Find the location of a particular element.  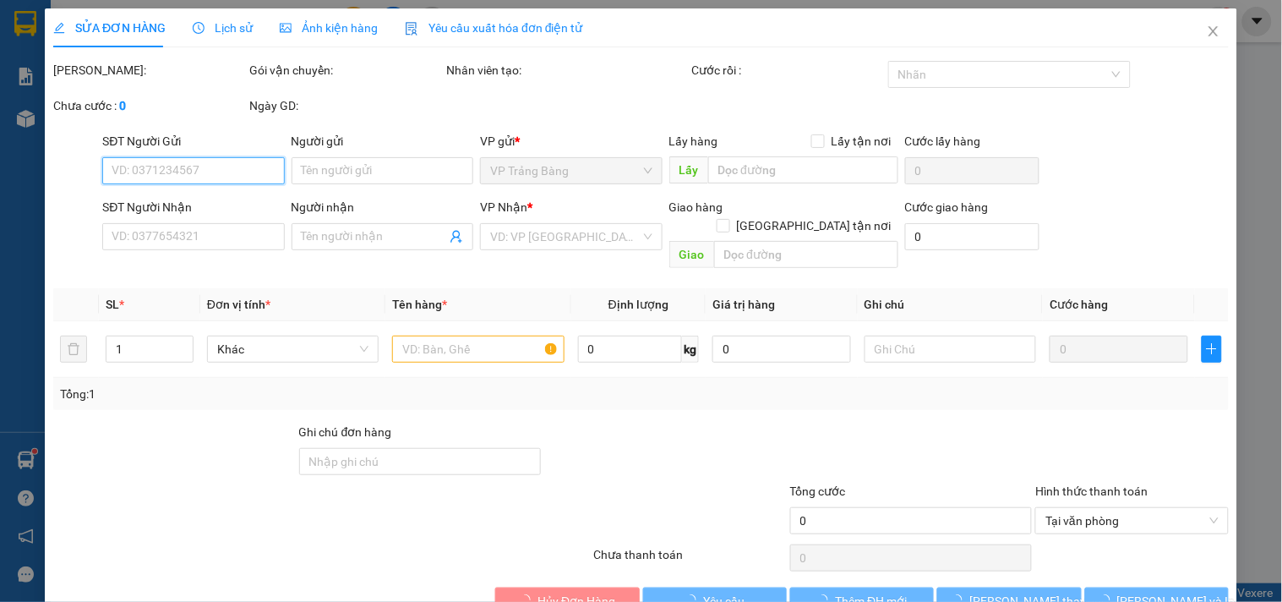

b: 0 is located at coordinates (123, 106).